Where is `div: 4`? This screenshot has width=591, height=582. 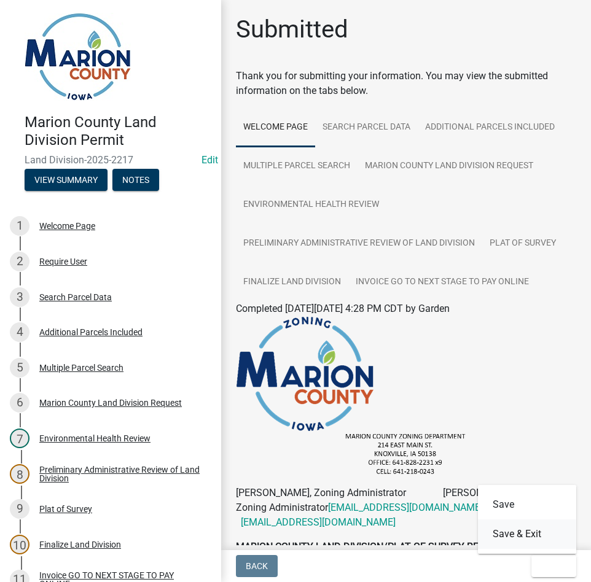 div: 4 is located at coordinates (20, 332).